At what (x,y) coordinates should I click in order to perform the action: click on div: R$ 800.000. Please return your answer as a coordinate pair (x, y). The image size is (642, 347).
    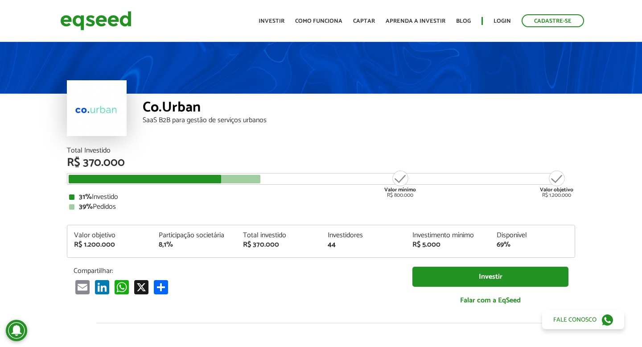
    Looking at the image, I should click on (400, 184).